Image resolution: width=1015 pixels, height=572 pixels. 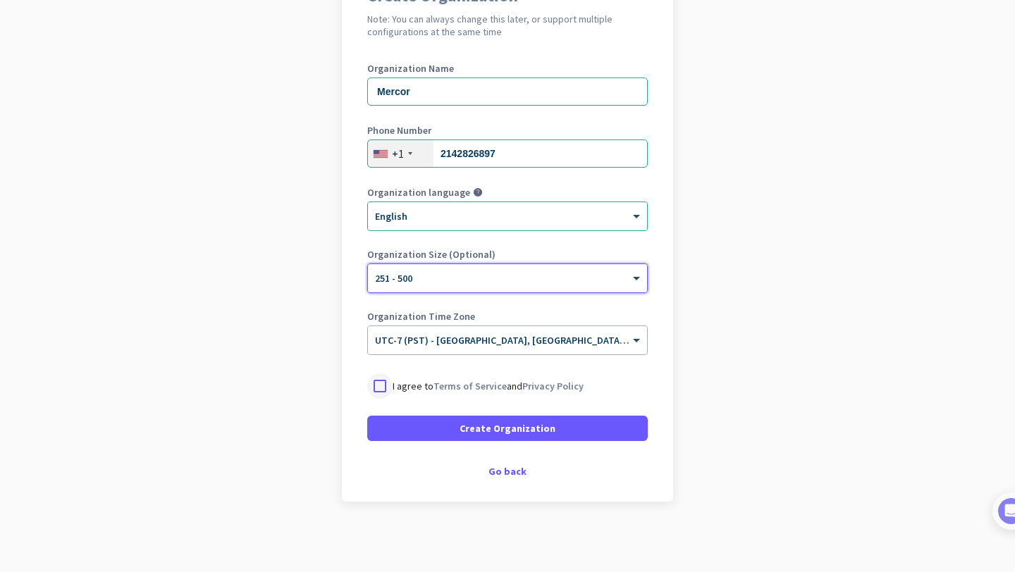 I want to click on span: Create Organization, so click(x=507, y=428).